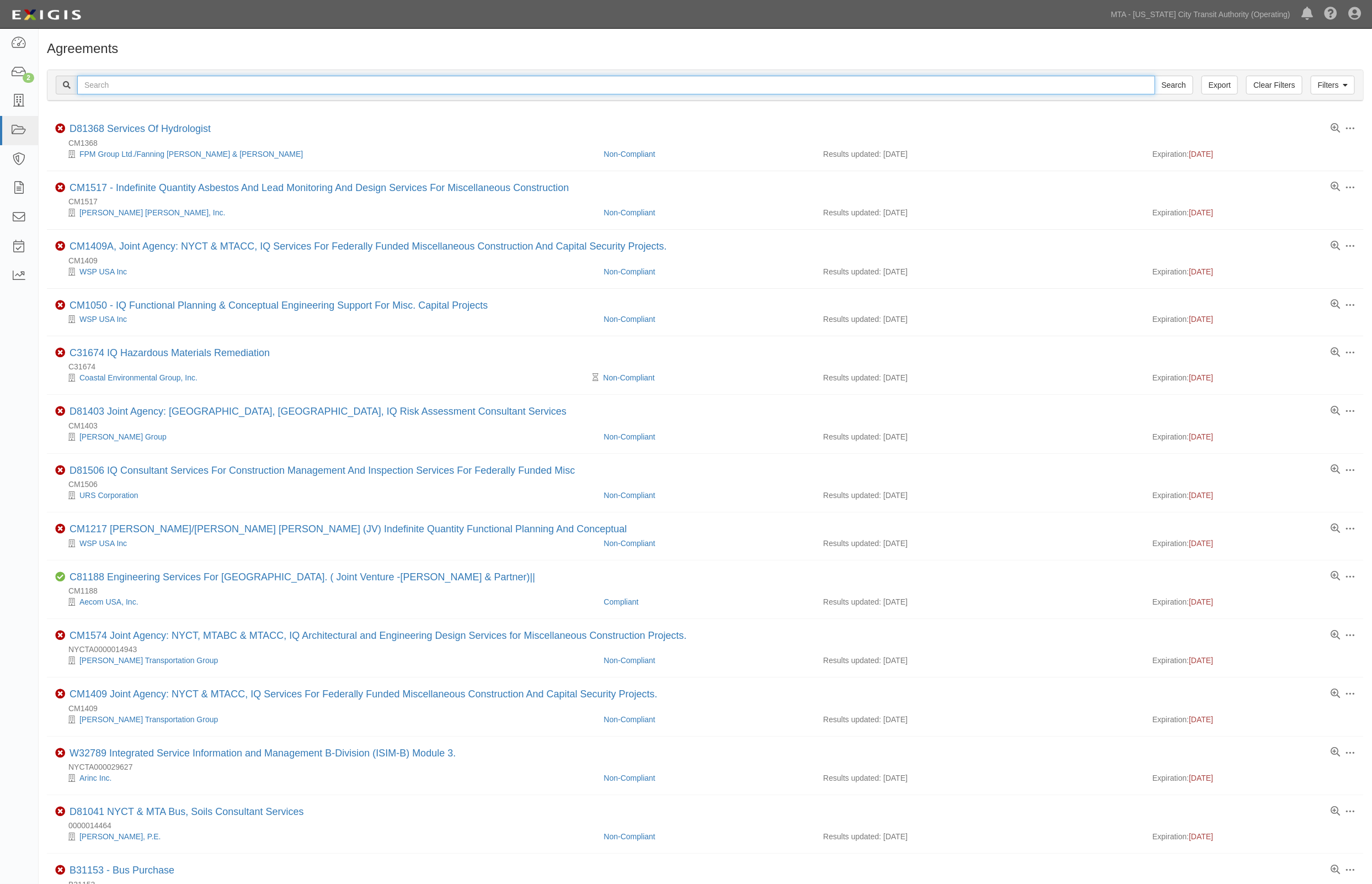  Describe the element at coordinates (139, 377) in the screenshot. I see `a: Coastal Environmental Group, Inc.` at that location.